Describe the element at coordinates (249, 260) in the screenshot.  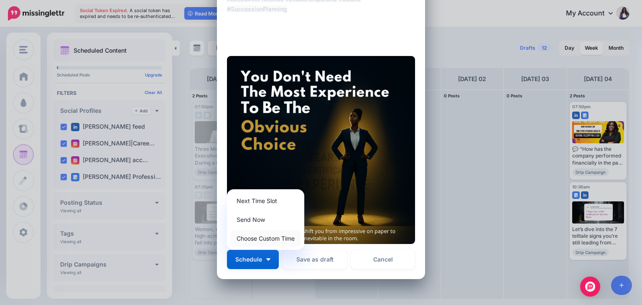
I see `span: Schedule` at that location.